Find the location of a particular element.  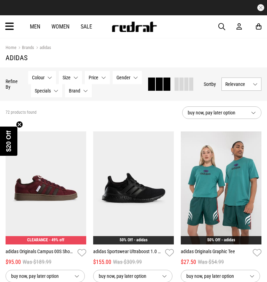

span: Brand is located at coordinates (74, 91).